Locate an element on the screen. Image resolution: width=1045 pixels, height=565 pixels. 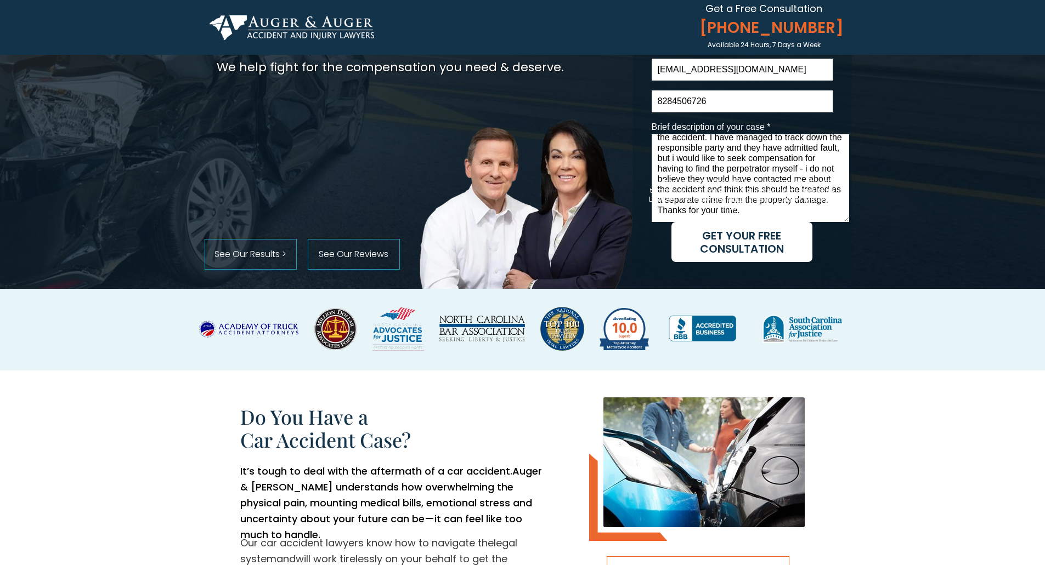
a: See Our Reviews is located at coordinates (354, 254).